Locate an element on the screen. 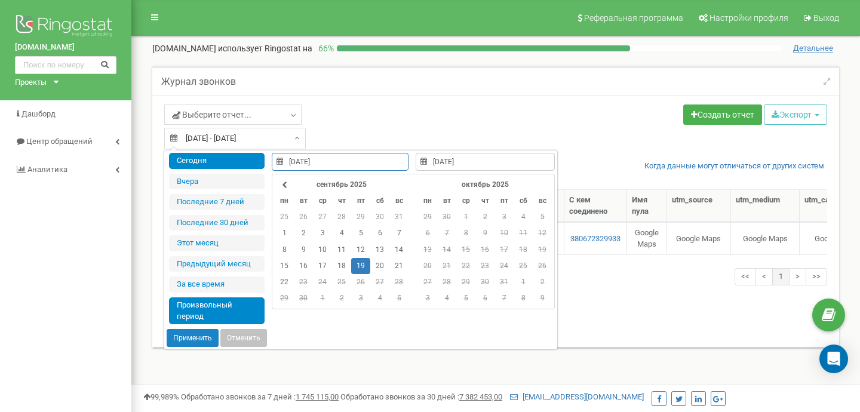  li: Последние 7 дней is located at coordinates (217, 202).